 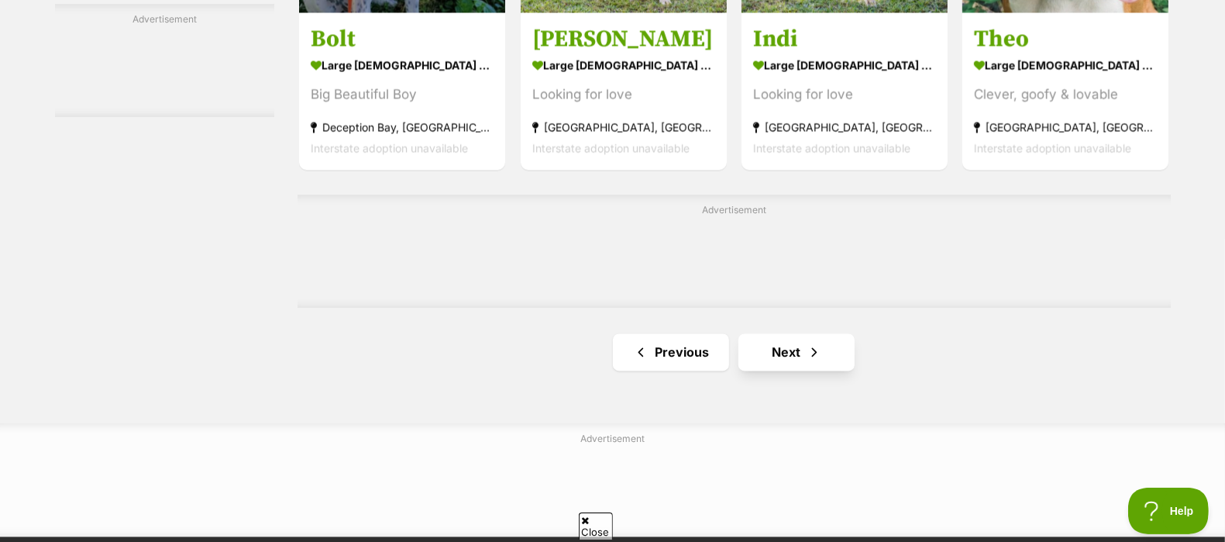 What do you see at coordinates (797, 352) in the screenshot?
I see `a: Next page` at bounding box center [797, 352].